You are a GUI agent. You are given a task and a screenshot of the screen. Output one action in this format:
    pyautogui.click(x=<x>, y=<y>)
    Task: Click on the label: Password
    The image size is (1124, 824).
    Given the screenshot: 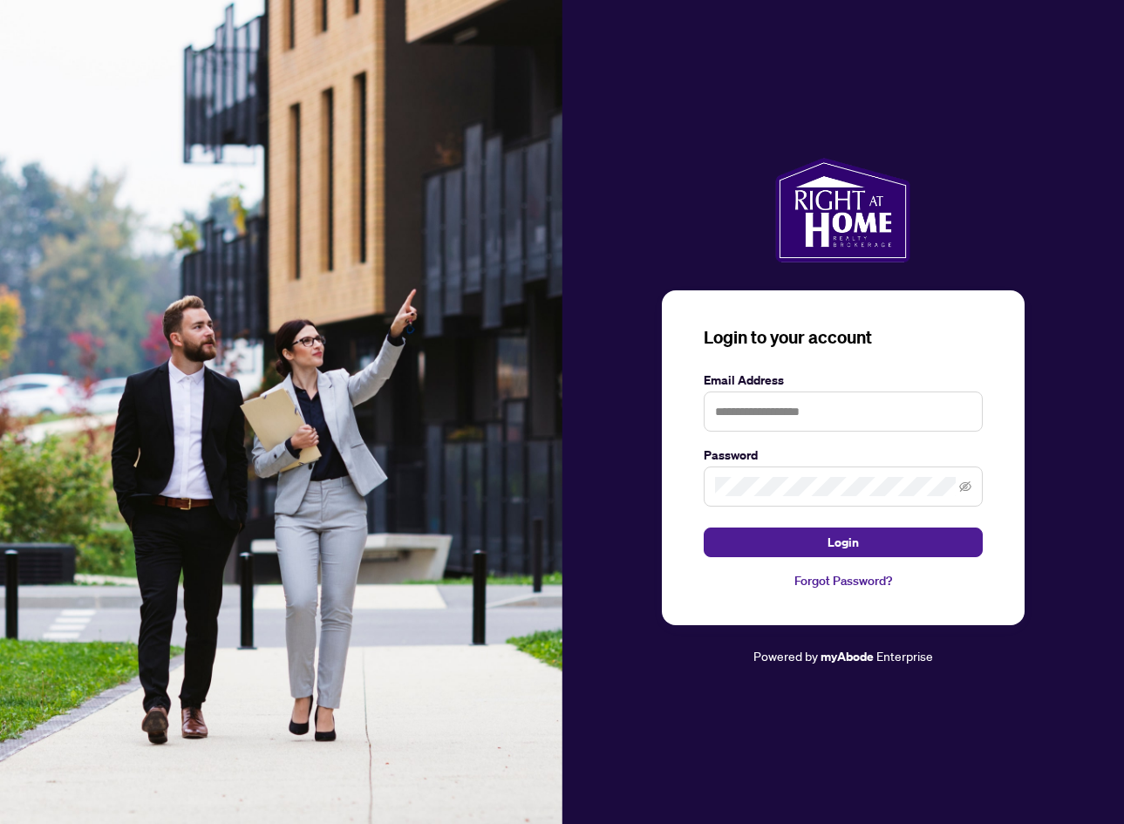 What is the action you would take?
    pyautogui.click(x=843, y=455)
    